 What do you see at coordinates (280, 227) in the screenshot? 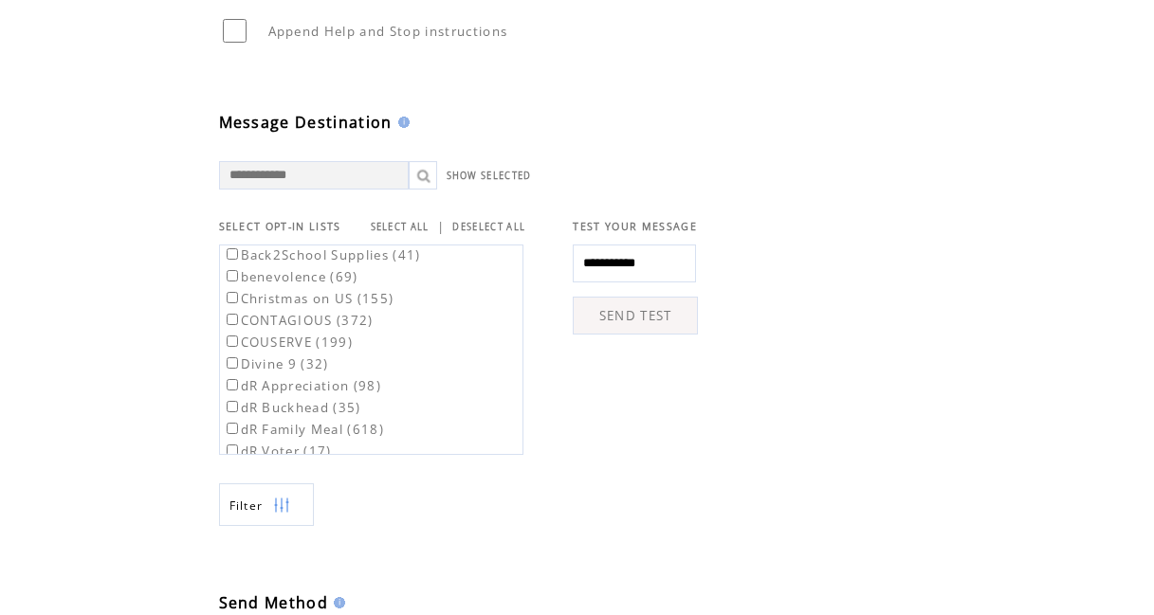
I see `span: SELECT OPT-IN LISTS` at bounding box center [280, 227].